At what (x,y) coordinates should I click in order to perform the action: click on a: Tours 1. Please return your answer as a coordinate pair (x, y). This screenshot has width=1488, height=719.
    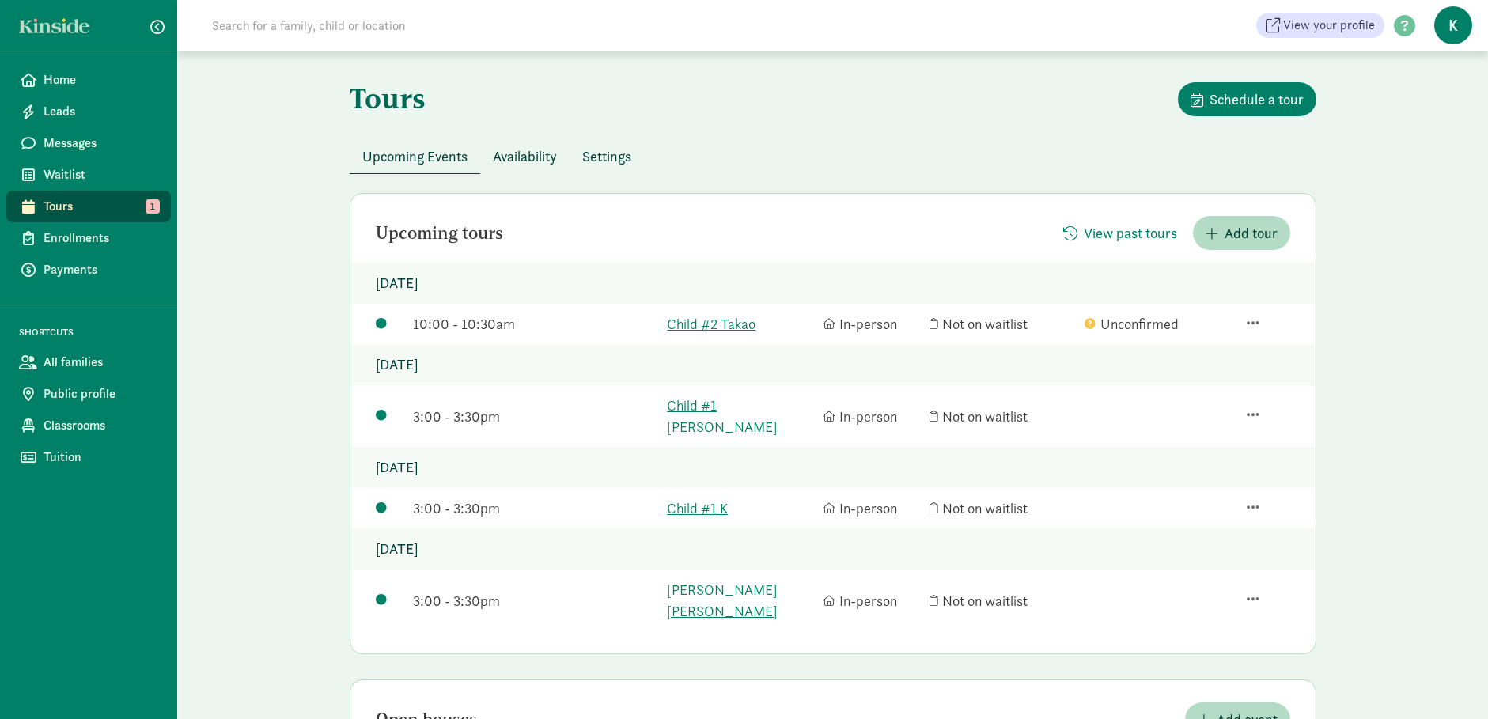
    Looking at the image, I should click on (89, 206).